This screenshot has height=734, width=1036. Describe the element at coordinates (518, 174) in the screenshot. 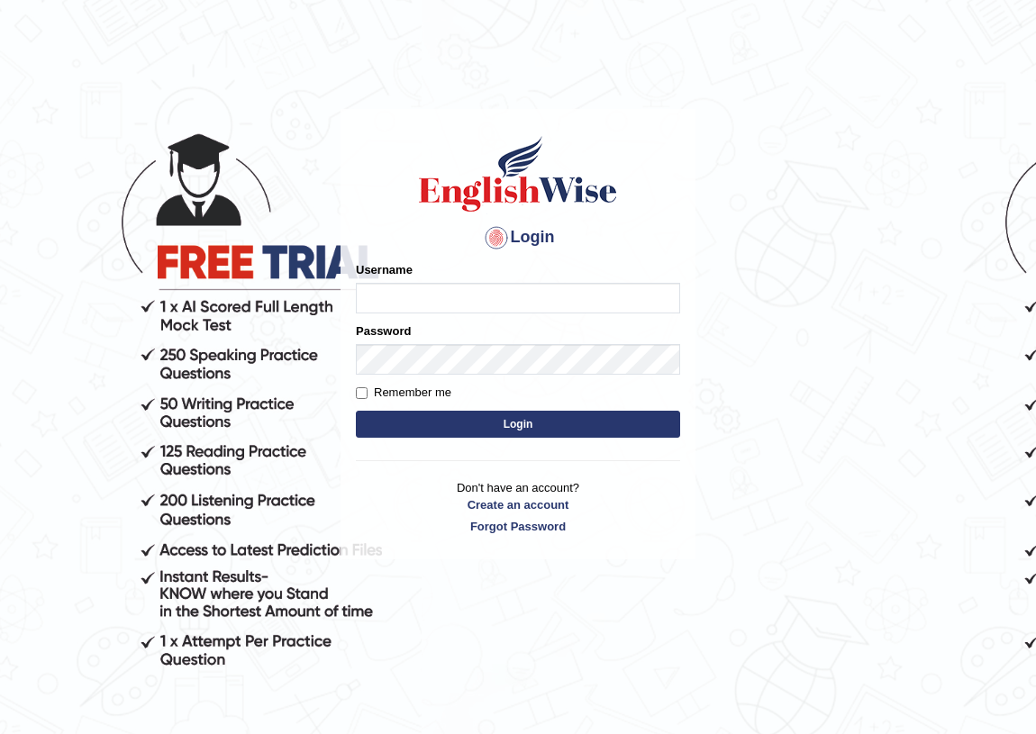

I see `img: Logo of English Wise sign in for intelligent practice with AI` at that location.